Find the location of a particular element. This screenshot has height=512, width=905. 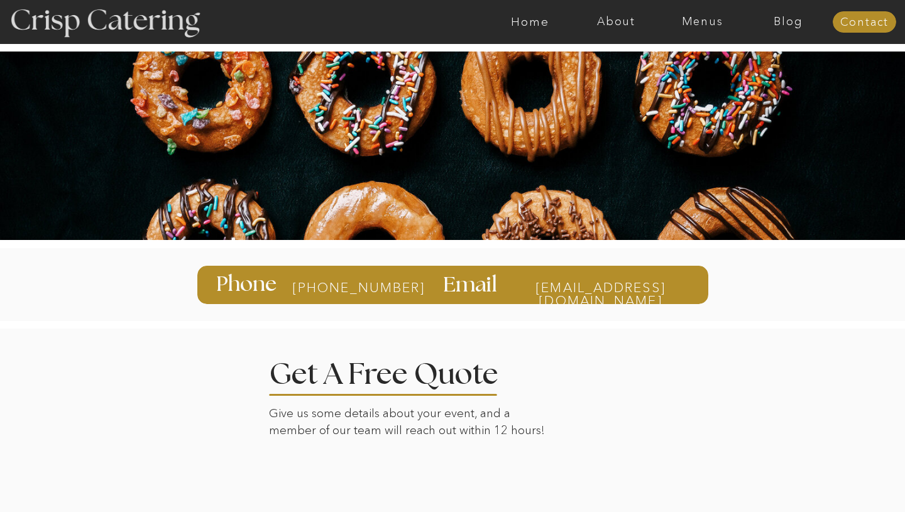

p: Give us some details about your event, and a member of our team will reach out within 12 hours! is located at coordinates (411, 424).